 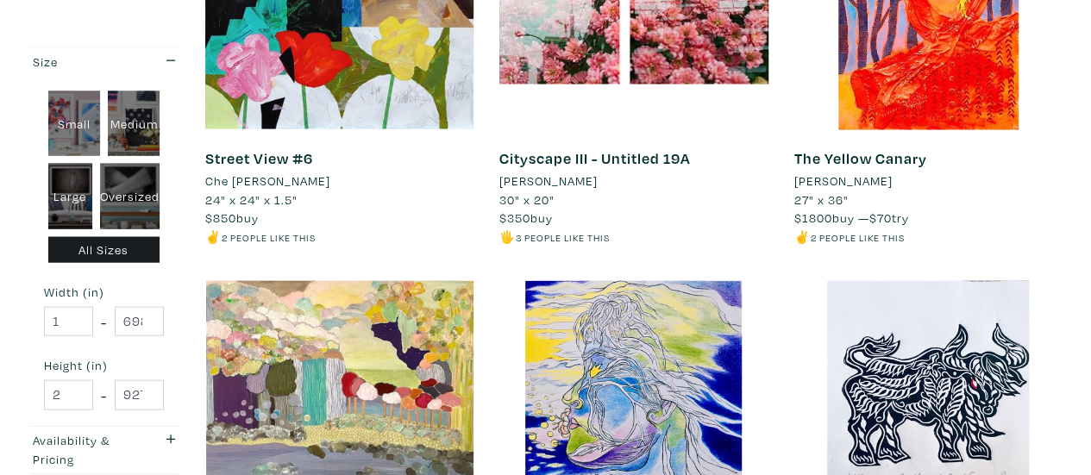 What do you see at coordinates (134, 124) in the screenshot?
I see `div: Medium` at bounding box center [134, 124].